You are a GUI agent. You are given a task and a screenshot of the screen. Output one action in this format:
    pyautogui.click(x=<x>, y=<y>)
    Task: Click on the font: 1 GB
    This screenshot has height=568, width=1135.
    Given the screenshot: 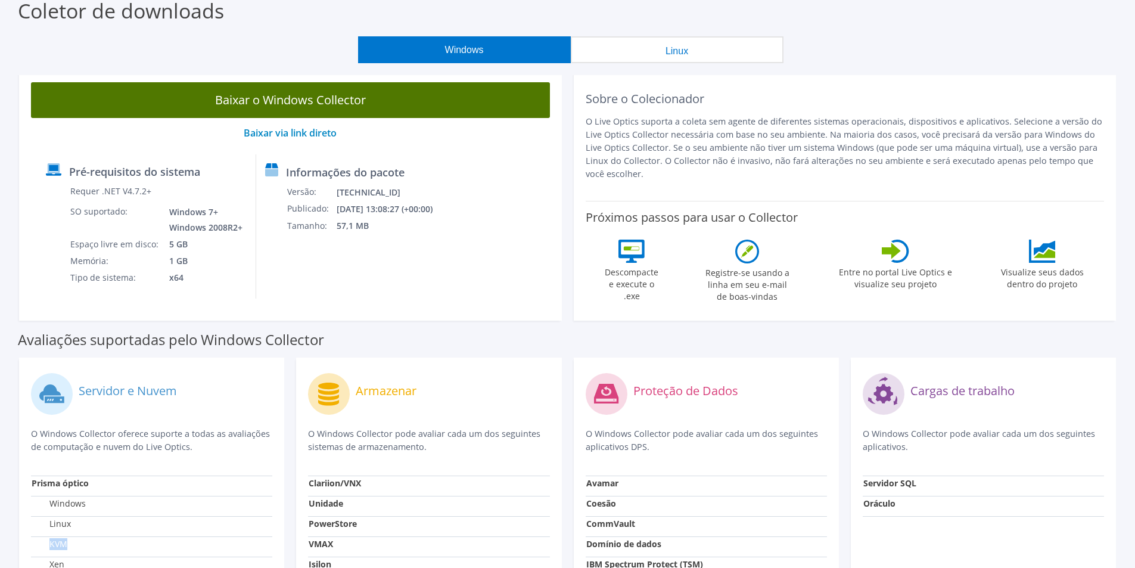 What is the action you would take?
    pyautogui.click(x=178, y=260)
    